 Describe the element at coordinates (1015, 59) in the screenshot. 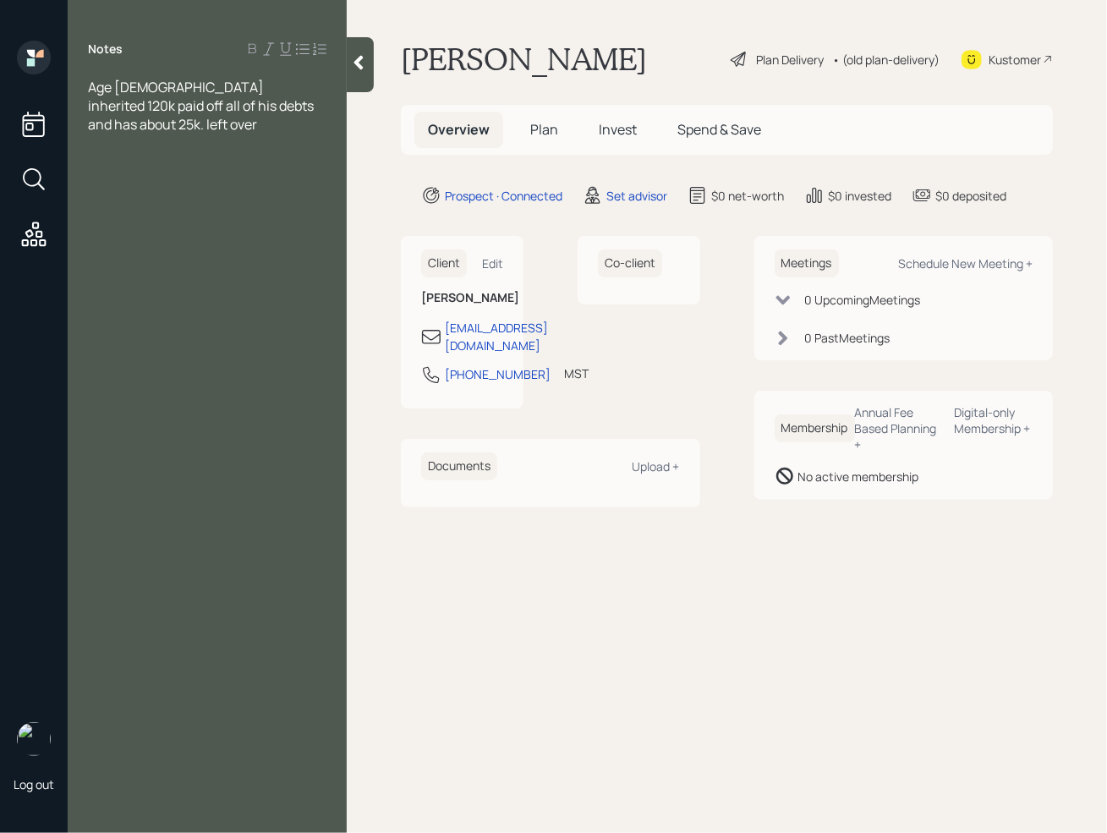

I see `div: Kustomer` at that location.